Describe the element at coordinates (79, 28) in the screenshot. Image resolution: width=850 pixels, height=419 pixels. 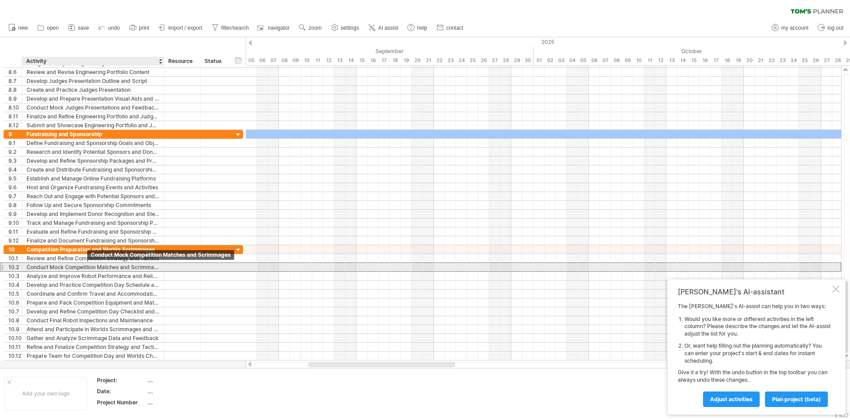
I see `a: save` at that location.